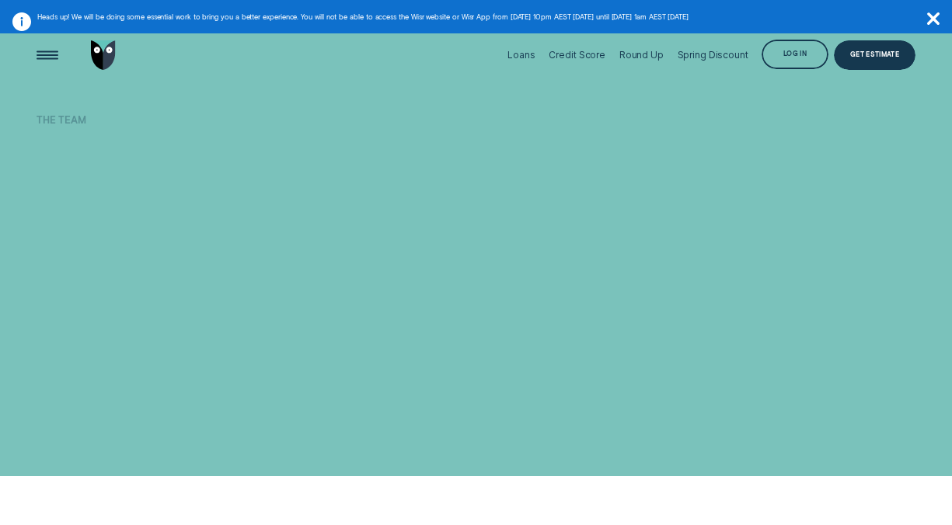  Describe the element at coordinates (641, 54) in the screenshot. I see `a: Round Up` at that location.